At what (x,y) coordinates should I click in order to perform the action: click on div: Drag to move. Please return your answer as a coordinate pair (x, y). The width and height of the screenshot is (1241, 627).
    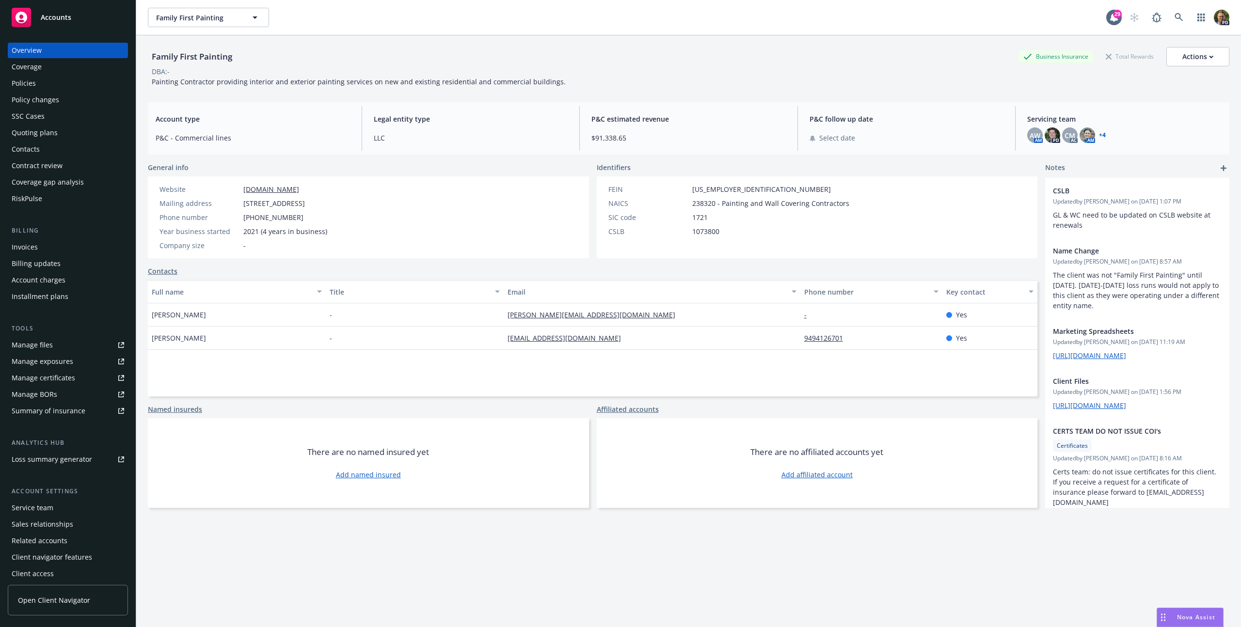
    Looking at the image, I should click on (1163, 618).